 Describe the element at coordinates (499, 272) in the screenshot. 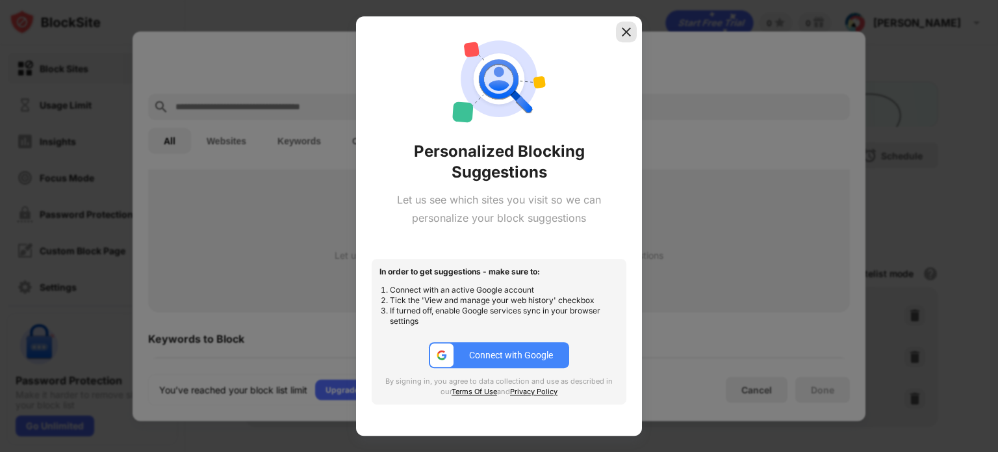

I see `div: In order to get suggestions - make sure to:` at that location.